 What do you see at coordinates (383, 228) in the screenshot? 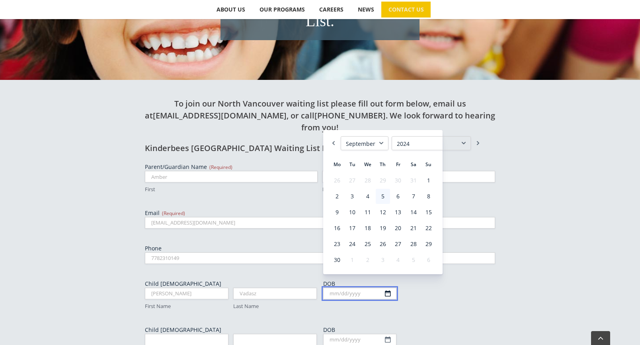
I see `a: 19` at bounding box center [383, 228].